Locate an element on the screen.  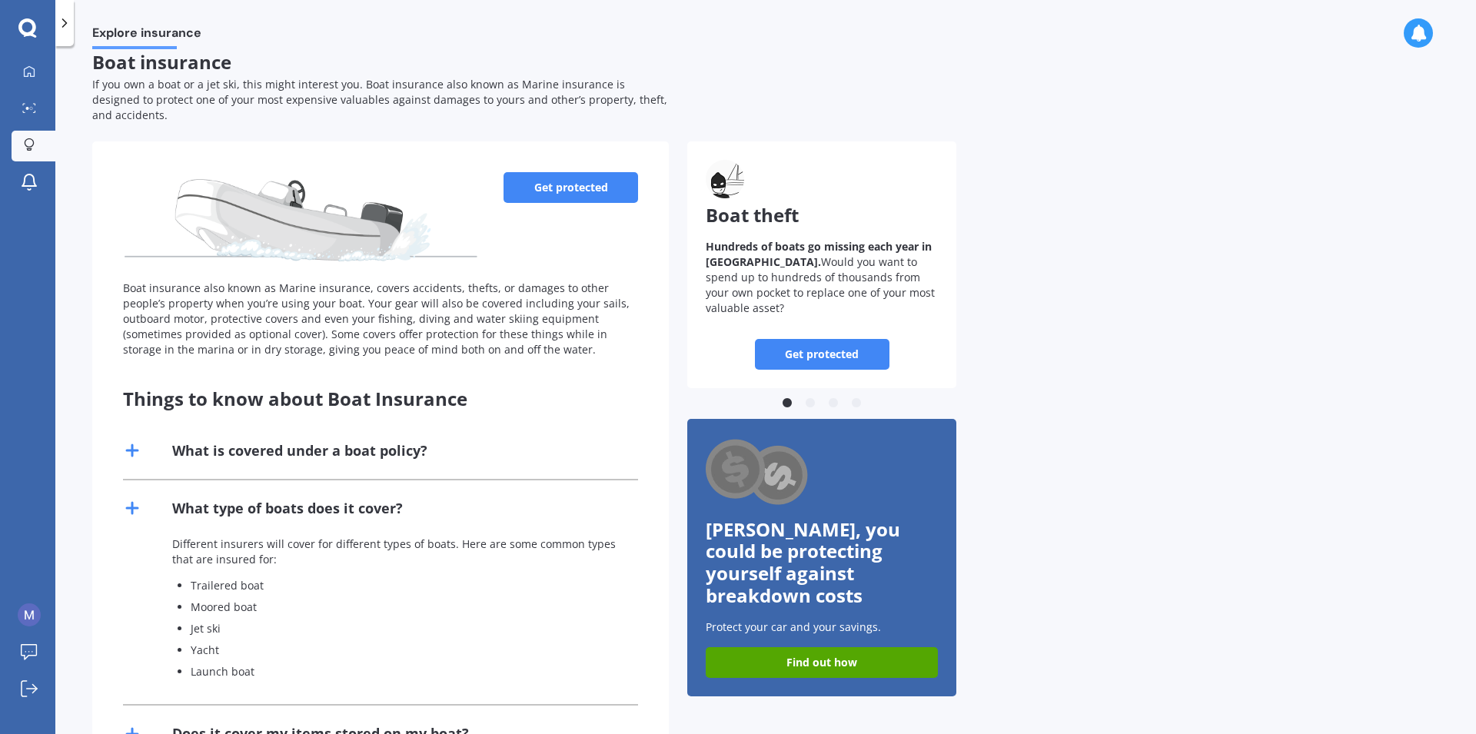
img: Cashback is located at coordinates (757, 473).